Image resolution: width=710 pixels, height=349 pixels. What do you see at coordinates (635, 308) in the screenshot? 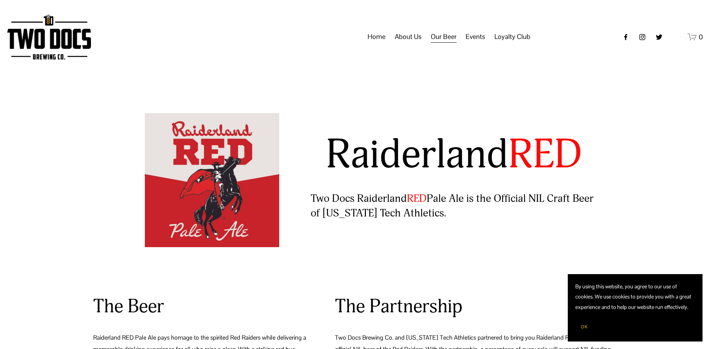
I see `section: Cookie banner` at bounding box center [635, 308].